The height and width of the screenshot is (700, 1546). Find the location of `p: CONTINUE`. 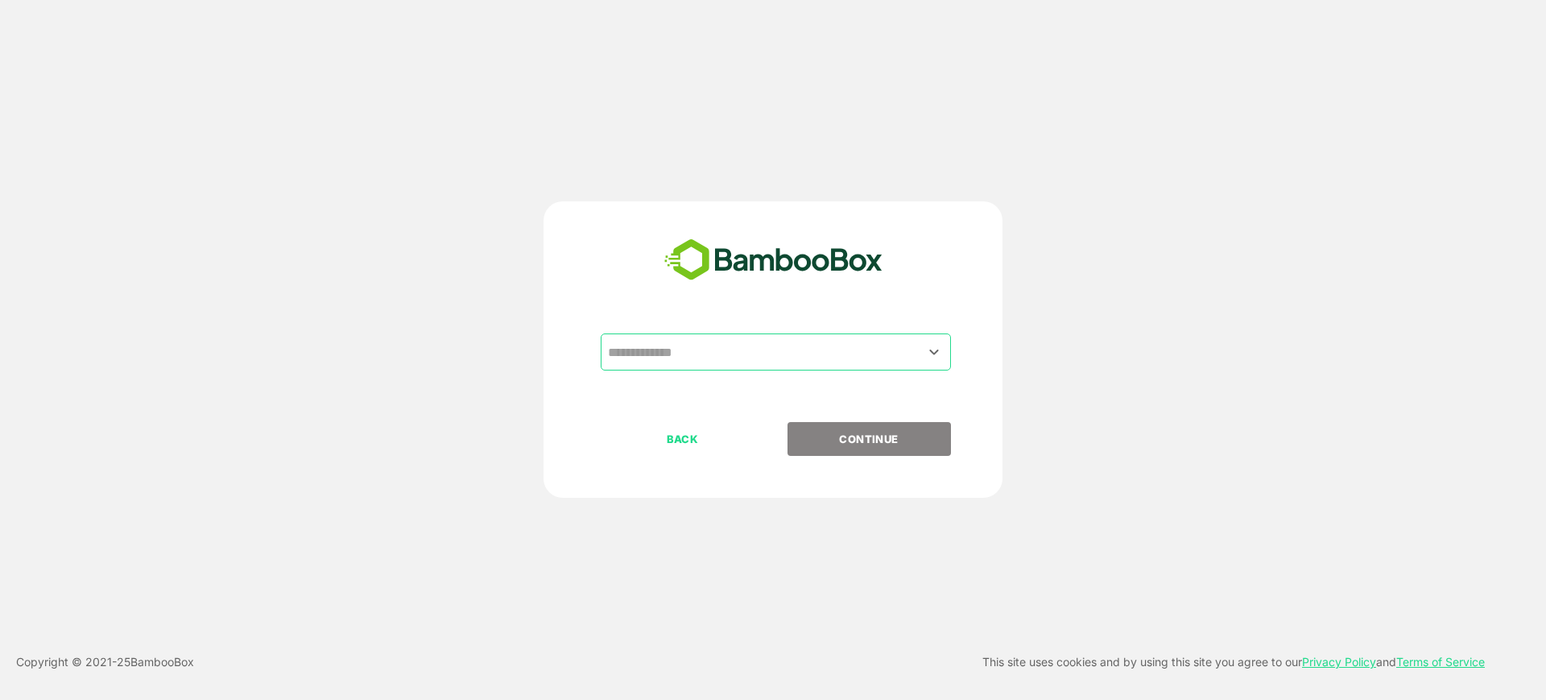

p: CONTINUE is located at coordinates (869, 439).